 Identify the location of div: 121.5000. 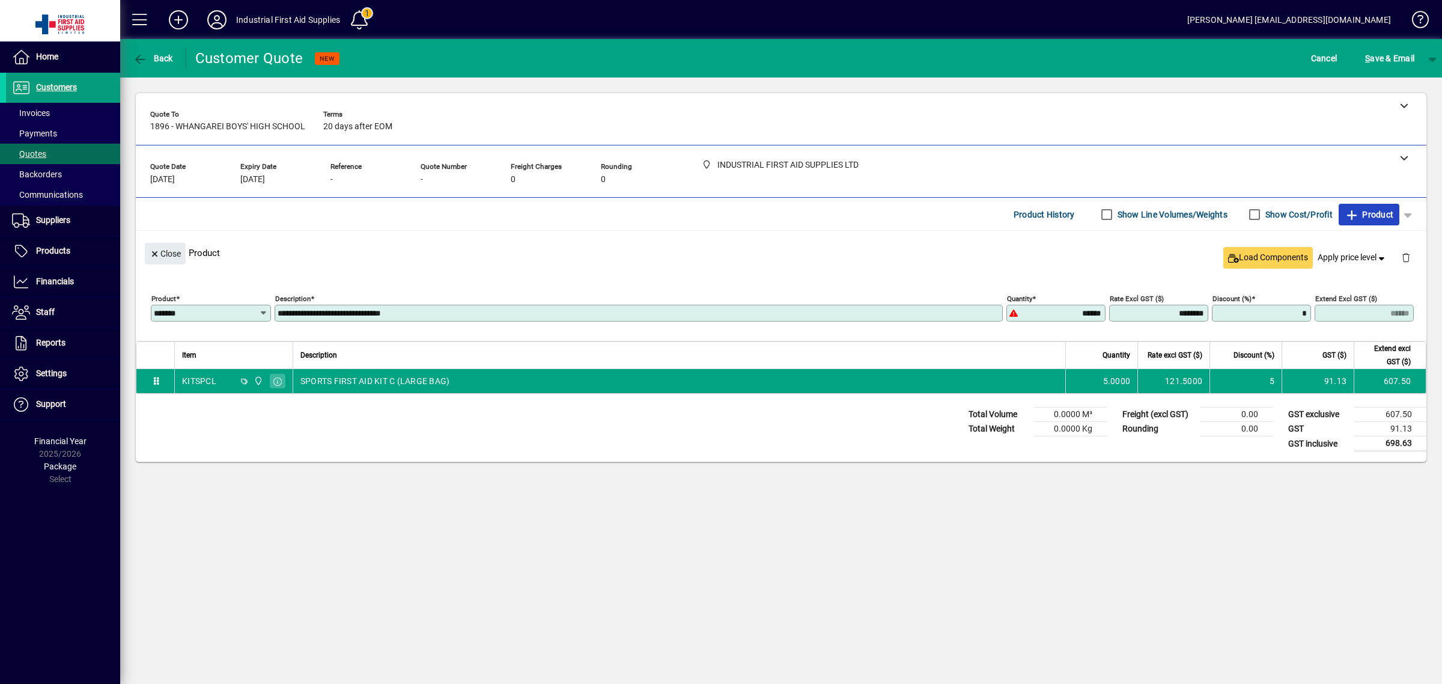
(1173, 381).